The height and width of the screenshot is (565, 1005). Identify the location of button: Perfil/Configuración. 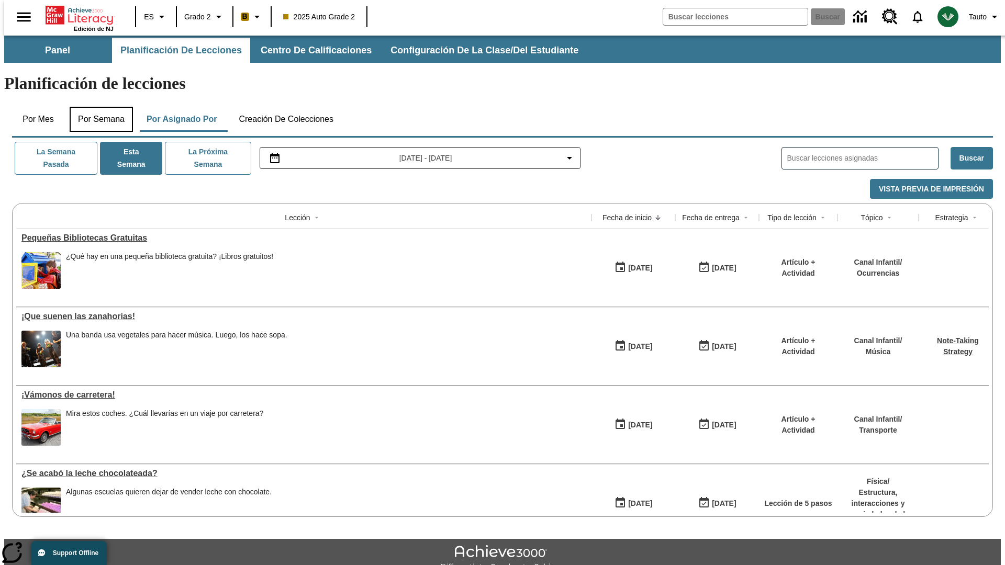
(984, 17).